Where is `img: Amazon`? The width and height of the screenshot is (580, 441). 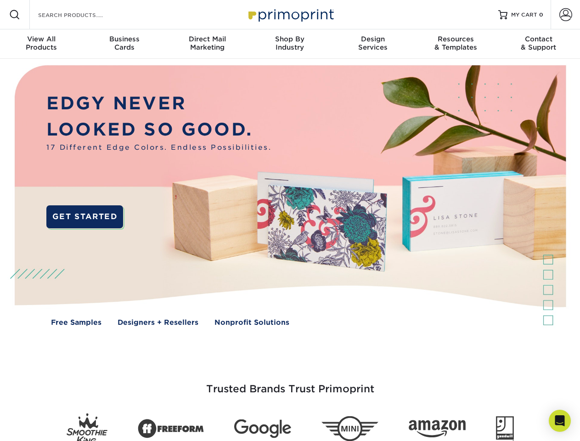 img: Amazon is located at coordinates (437, 429).